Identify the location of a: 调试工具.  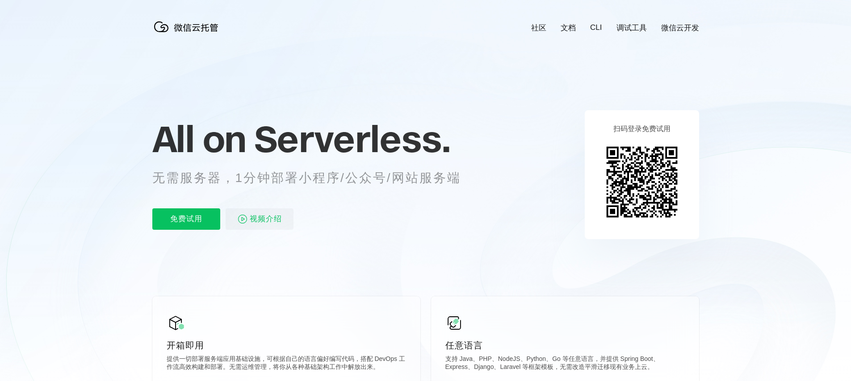
(632, 28).